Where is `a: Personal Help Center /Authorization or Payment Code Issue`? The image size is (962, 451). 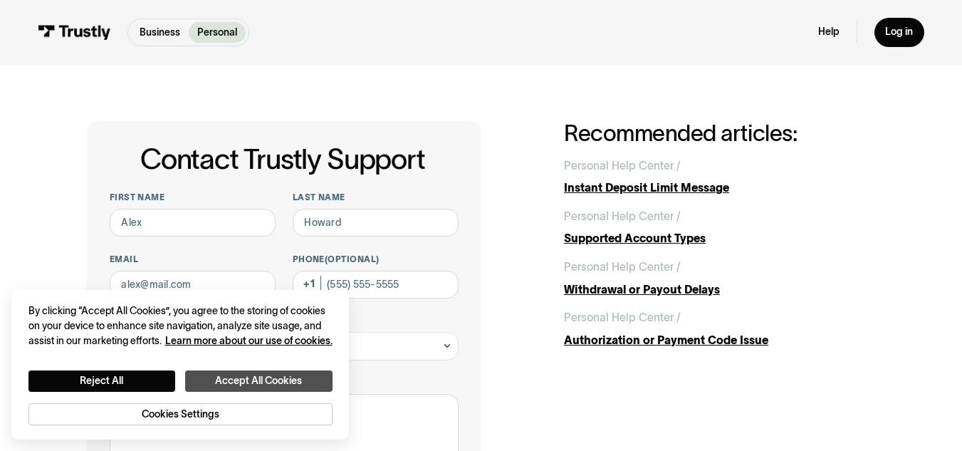
a: Personal Help Center /Authorization or Payment Code Issue is located at coordinates (719, 328).